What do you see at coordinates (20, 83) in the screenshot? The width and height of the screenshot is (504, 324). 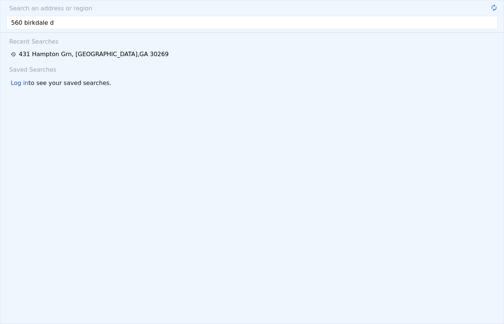 I see `div: Log in` at bounding box center [20, 83].